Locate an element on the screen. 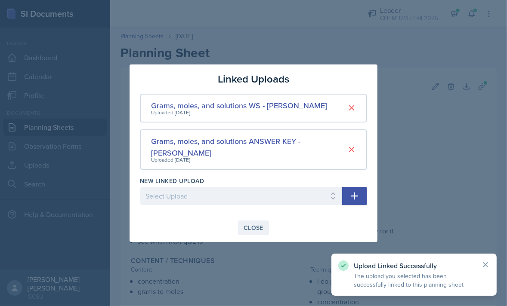 The height and width of the screenshot is (306, 507). div: Close is located at coordinates (253, 228).